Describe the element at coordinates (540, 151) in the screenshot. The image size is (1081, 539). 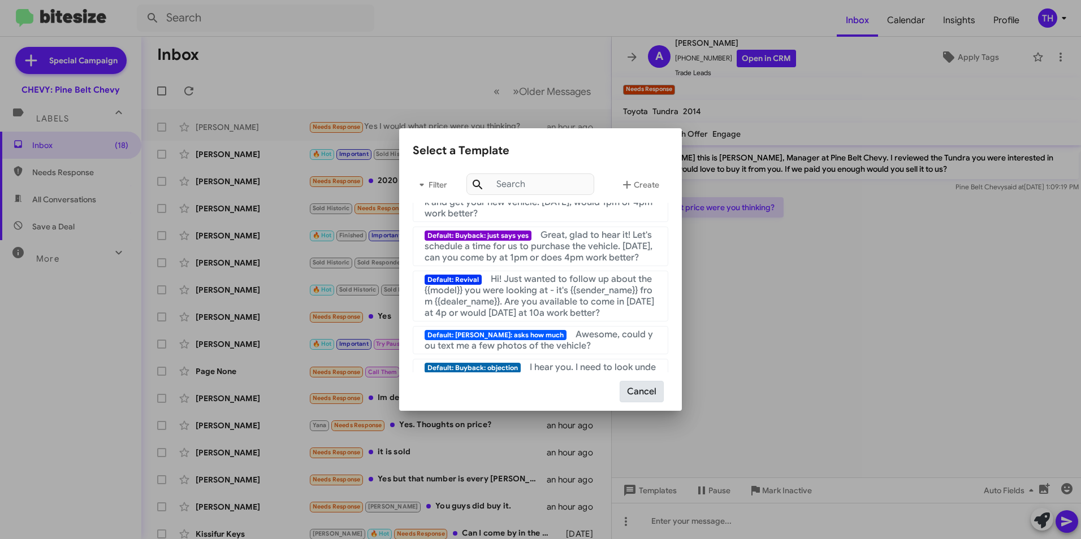
I see `div: Select a Template` at that location.